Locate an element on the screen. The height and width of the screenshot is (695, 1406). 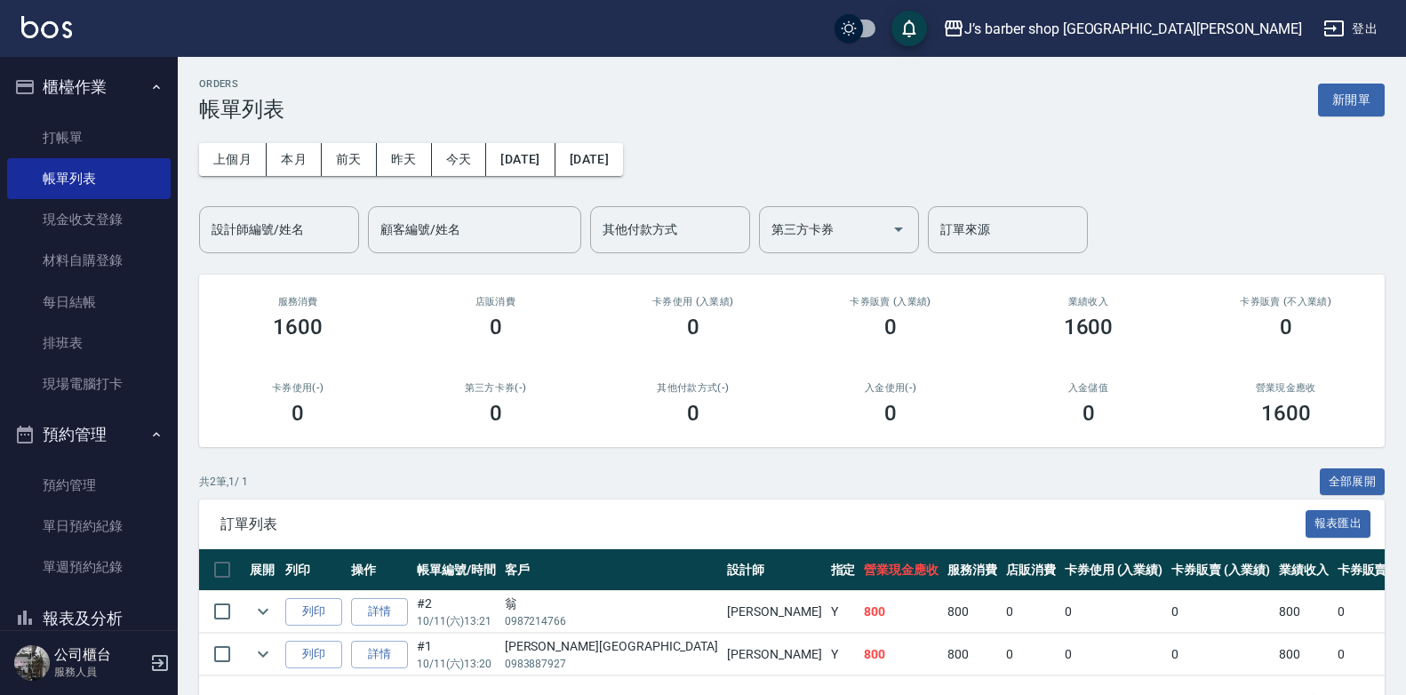
button: 全部展開 is located at coordinates (1353, 482).